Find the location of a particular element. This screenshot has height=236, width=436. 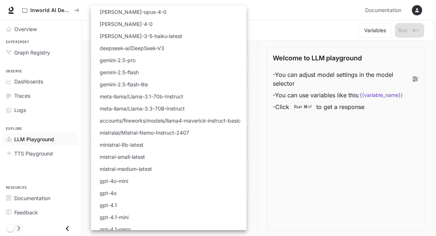

p: ministral-8b-latest is located at coordinates (122, 144).